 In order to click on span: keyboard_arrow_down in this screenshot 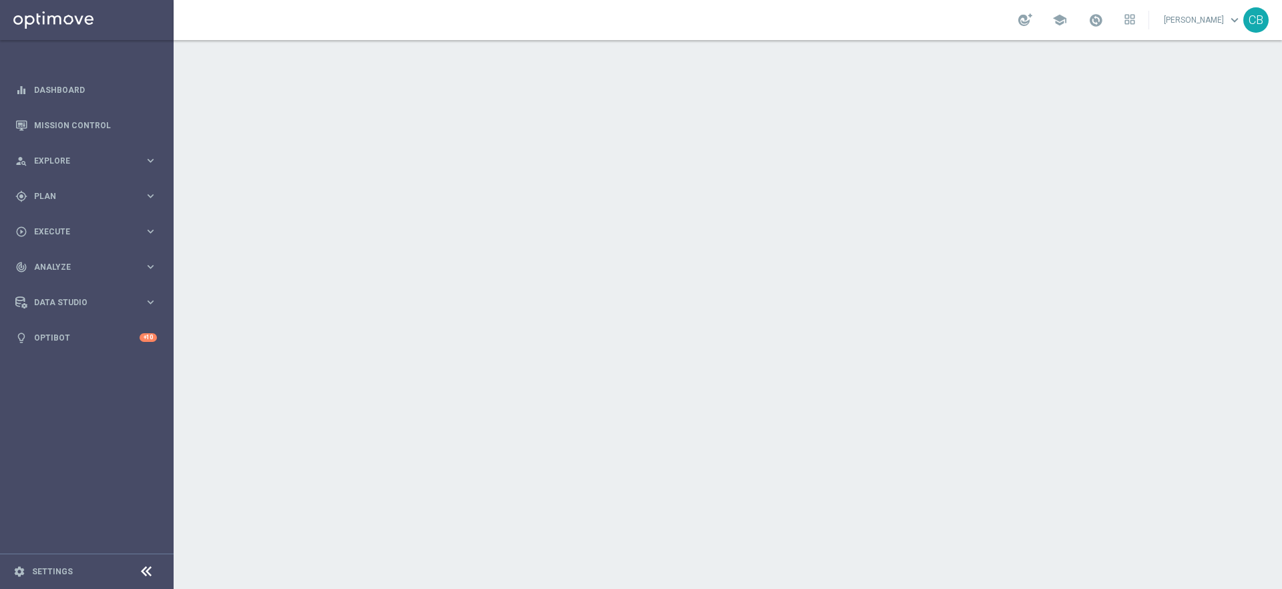, I will do `click(1235, 20)`.